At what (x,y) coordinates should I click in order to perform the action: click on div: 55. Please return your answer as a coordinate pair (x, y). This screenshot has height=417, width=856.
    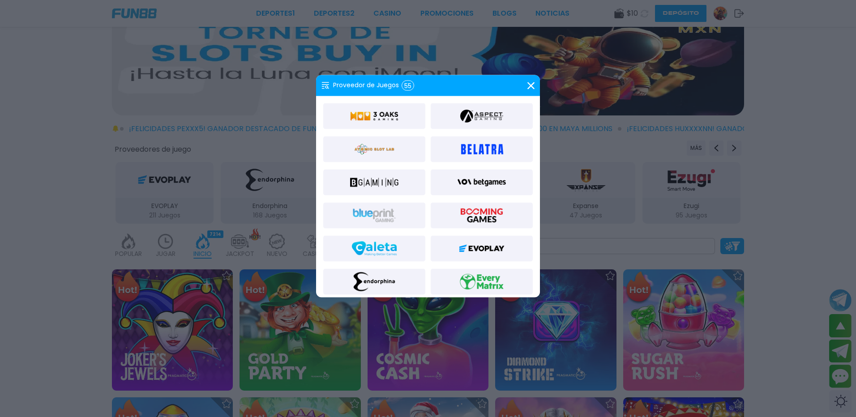
    Looking at the image, I should click on (408, 86).